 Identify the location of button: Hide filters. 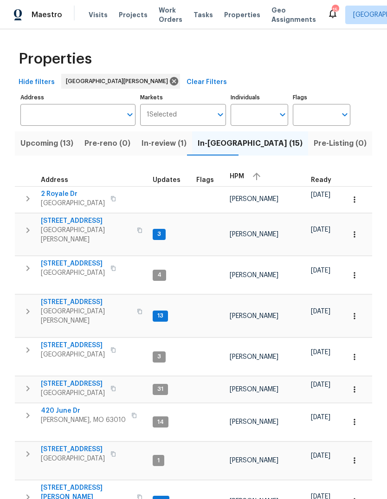
(37, 82).